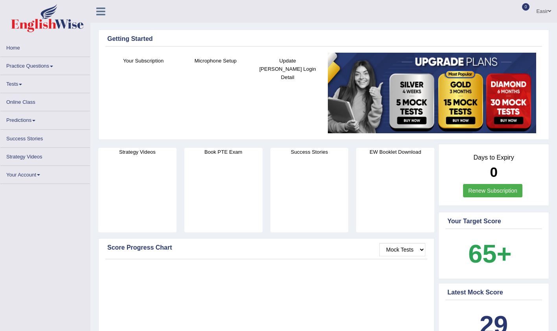  What do you see at coordinates (45, 46) in the screenshot?
I see `a: Home` at bounding box center [45, 46].